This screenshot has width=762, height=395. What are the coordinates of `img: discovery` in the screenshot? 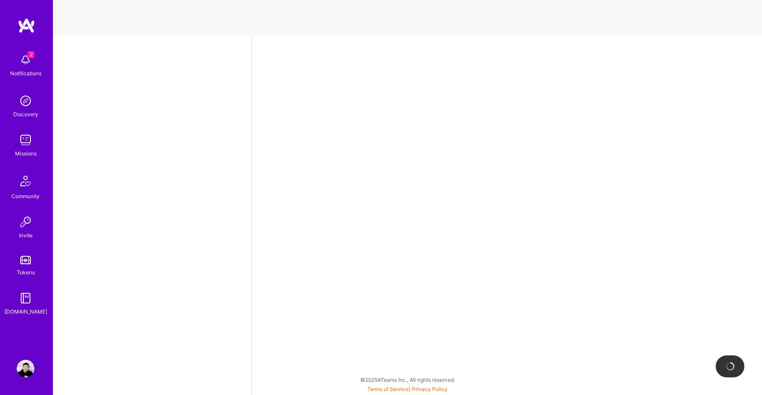 It's located at (26, 101).